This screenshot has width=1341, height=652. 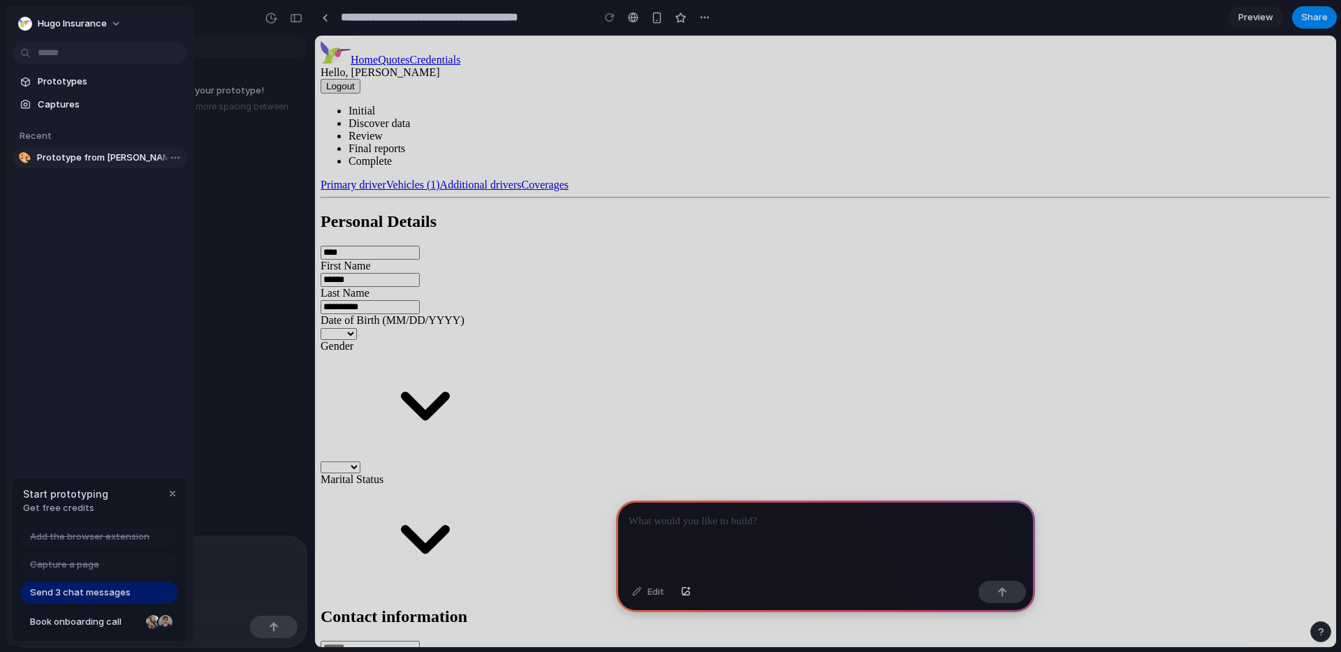 I want to click on li: Review, so click(x=524, y=101).